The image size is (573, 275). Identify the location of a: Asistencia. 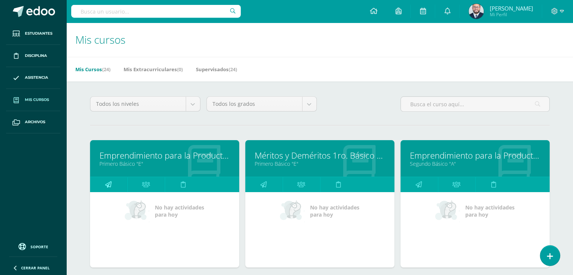
(33, 78).